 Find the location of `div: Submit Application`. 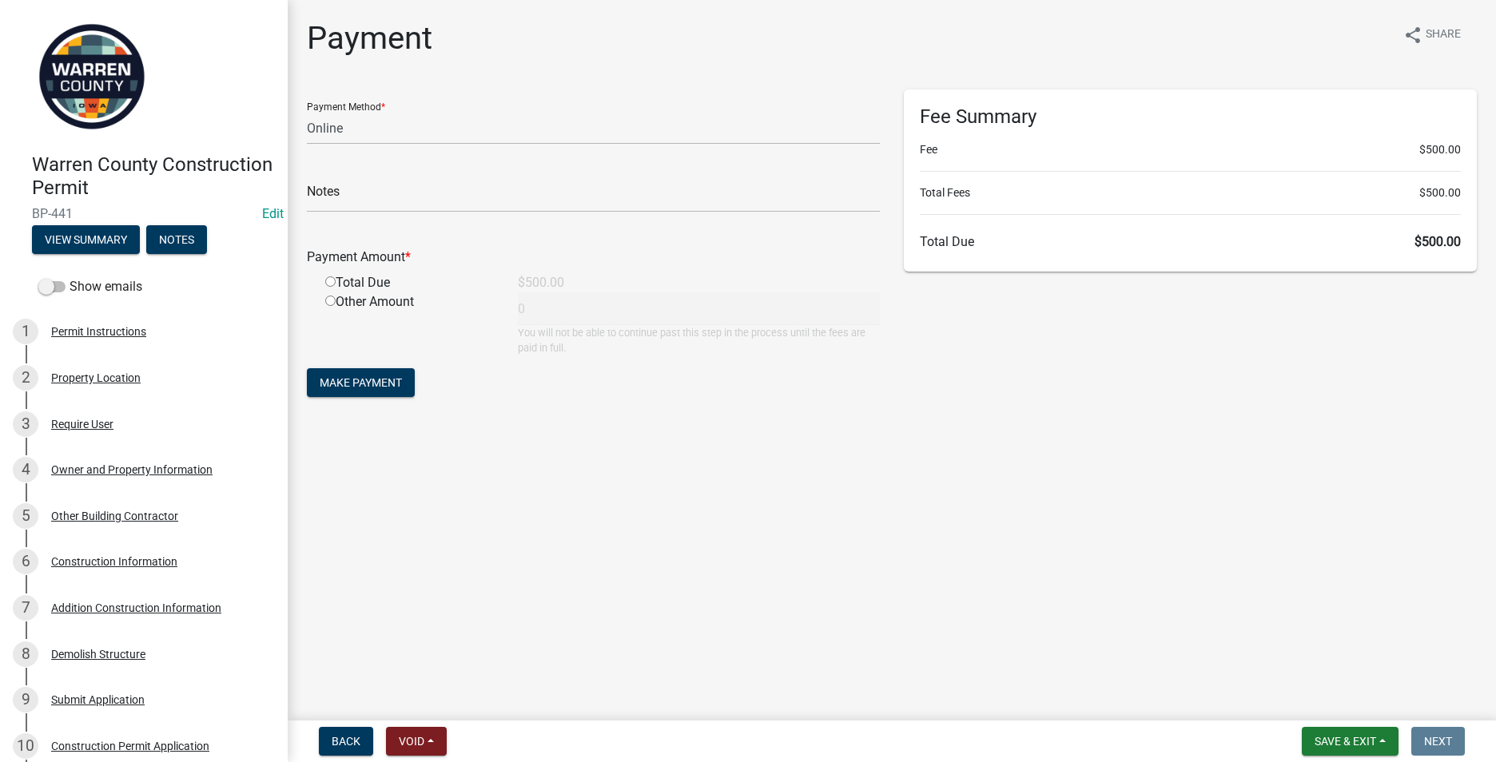

div: Submit Application is located at coordinates (97, 700).